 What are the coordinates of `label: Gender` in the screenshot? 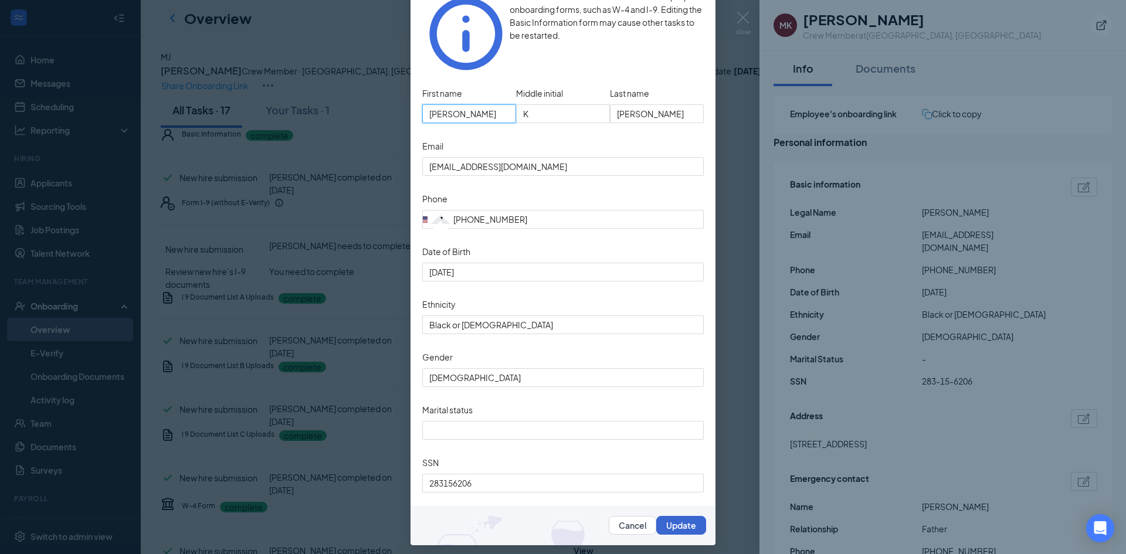 It's located at (437, 357).